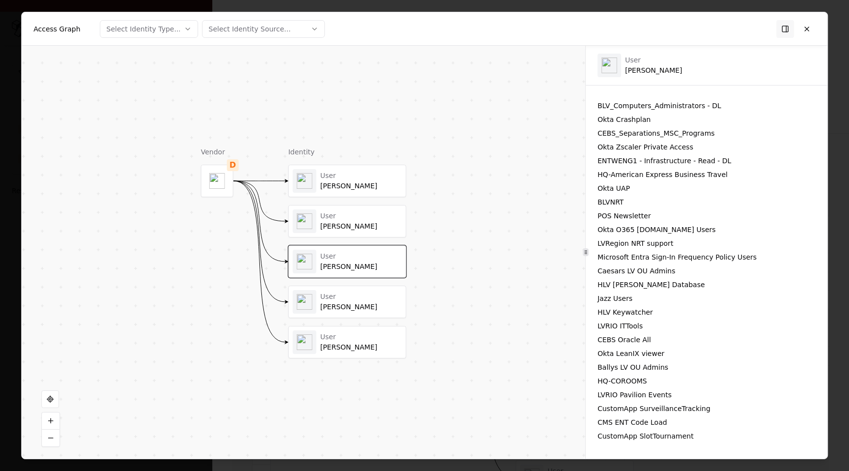 Image resolution: width=849 pixels, height=471 pixels. What do you see at coordinates (264, 29) in the screenshot?
I see `button: Select Identity Source...` at bounding box center [264, 29].